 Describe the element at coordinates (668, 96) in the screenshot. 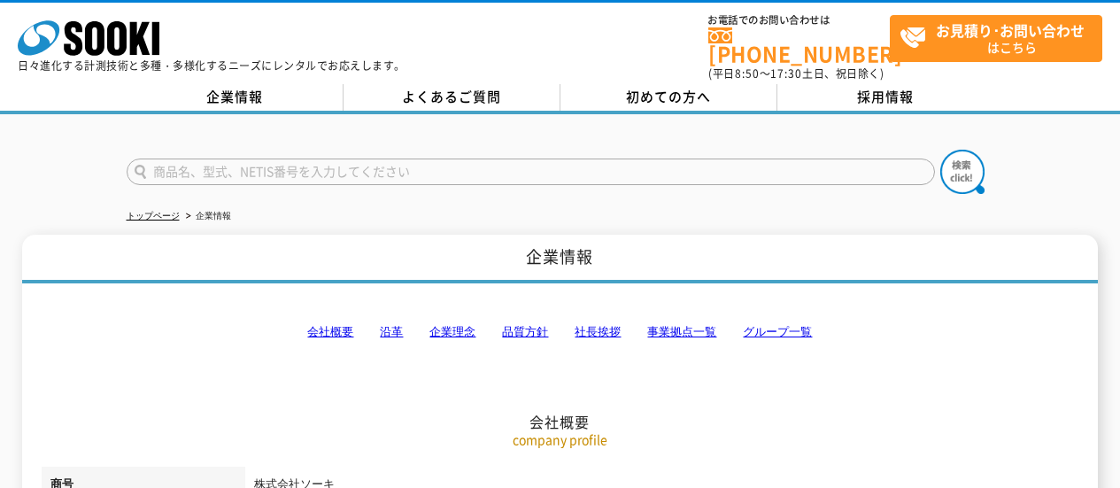

I see `span: 初めての方へ` at that location.